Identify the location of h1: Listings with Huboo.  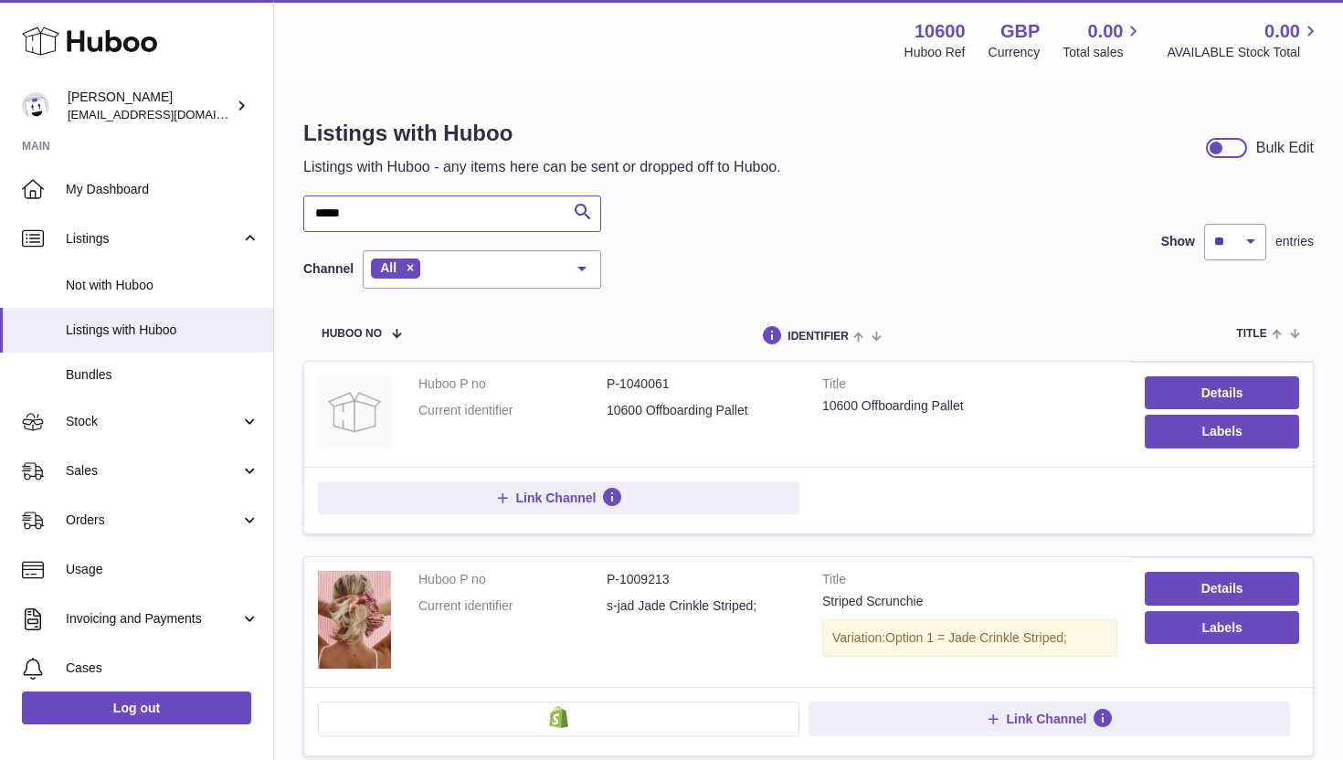
(542, 133).